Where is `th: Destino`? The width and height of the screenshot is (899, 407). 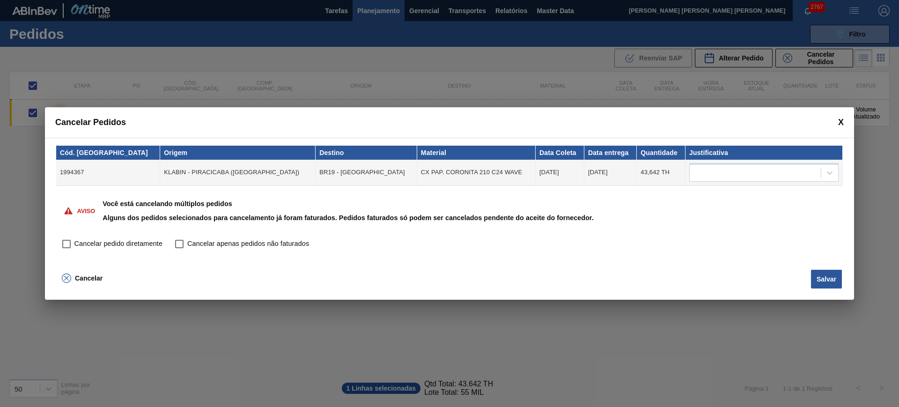
th: Destino is located at coordinates (366, 153).